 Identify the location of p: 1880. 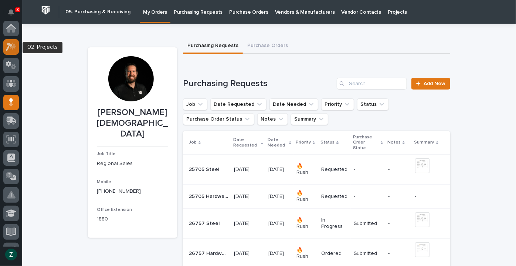
(132, 219).